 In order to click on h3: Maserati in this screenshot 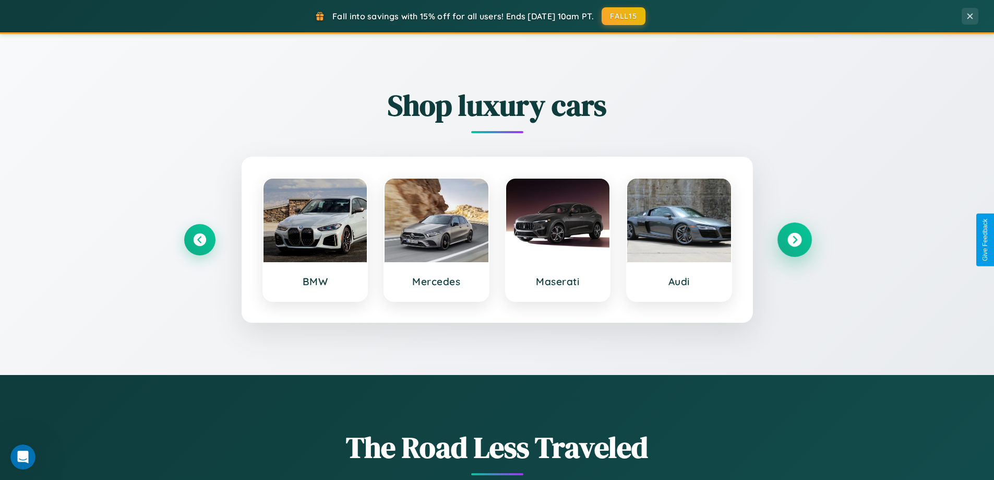, I will do `click(558, 281)`.